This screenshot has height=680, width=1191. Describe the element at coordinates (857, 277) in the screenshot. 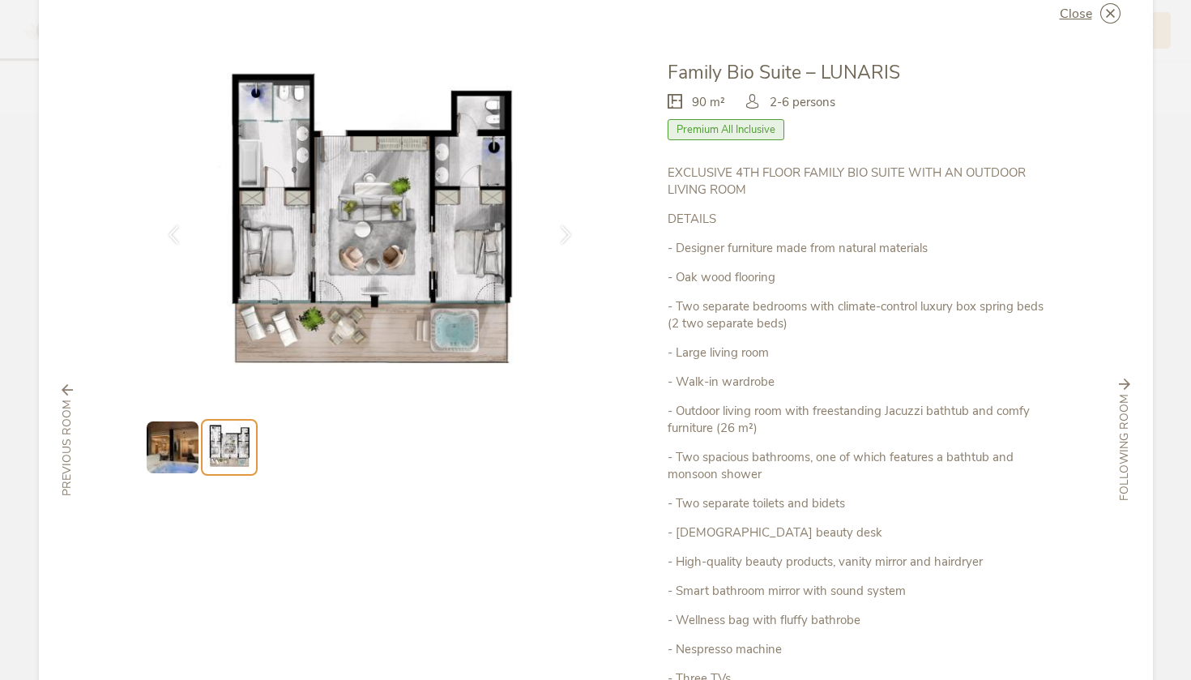

I see `p: - Oak wood flooring` at that location.